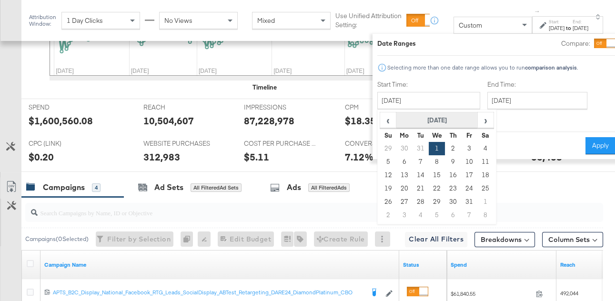 The width and height of the screenshot is (615, 301). I want to click on div: 4, so click(96, 188).